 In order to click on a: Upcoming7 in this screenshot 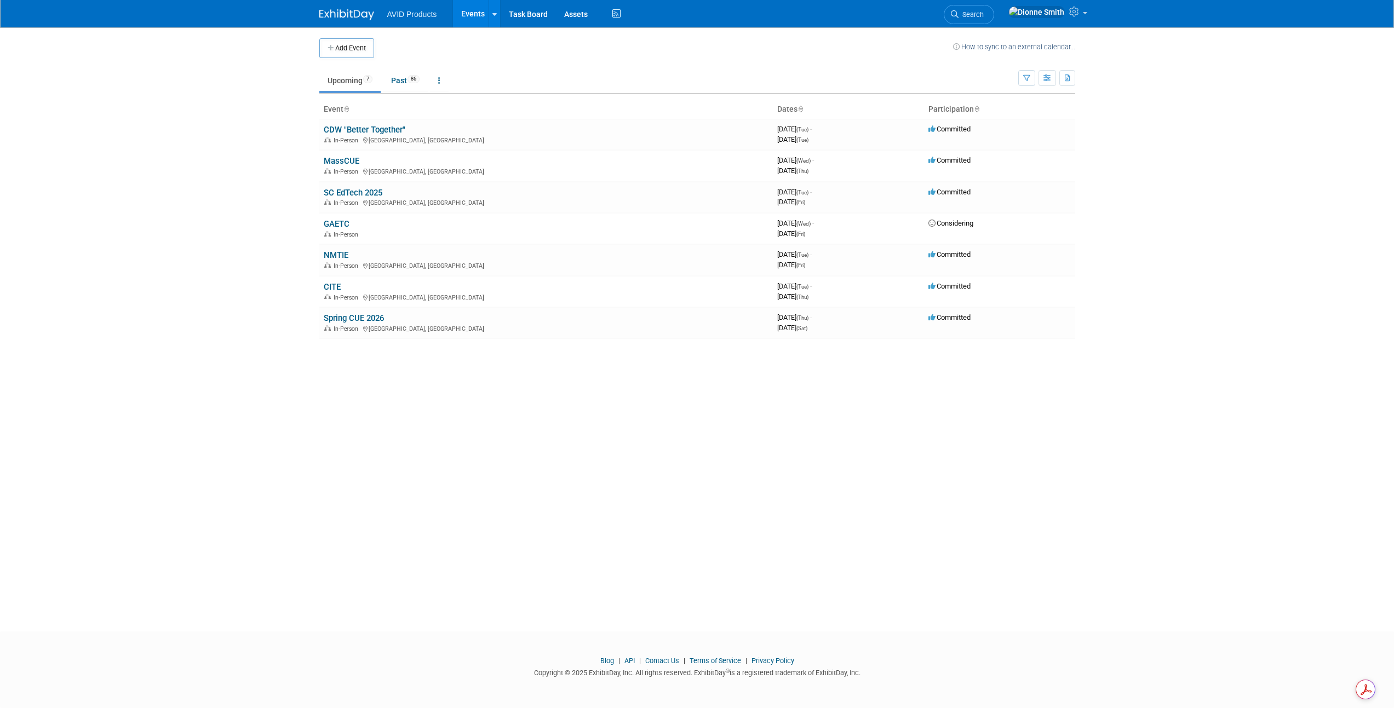, I will do `click(350, 81)`.